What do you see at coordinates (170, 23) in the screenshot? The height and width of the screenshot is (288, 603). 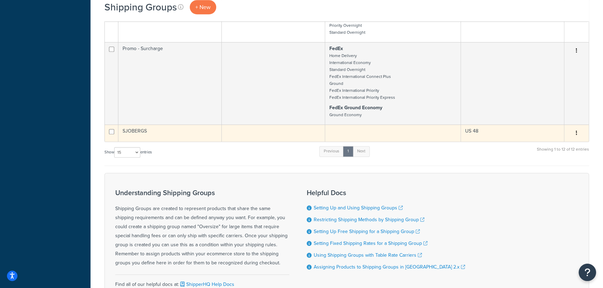 I see `td: Wood` at bounding box center [170, 23].